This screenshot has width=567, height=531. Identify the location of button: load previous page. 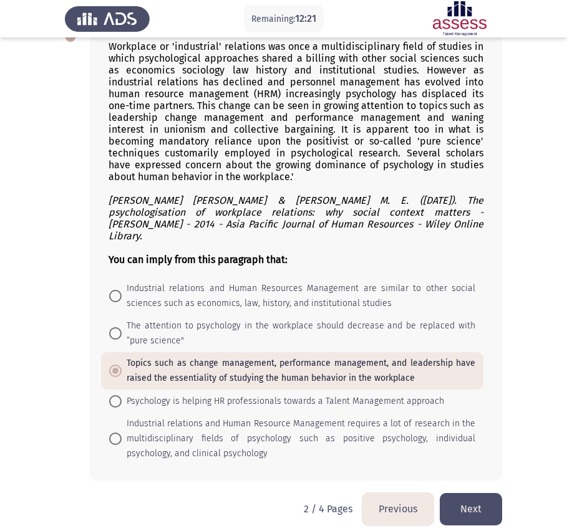
(398, 509).